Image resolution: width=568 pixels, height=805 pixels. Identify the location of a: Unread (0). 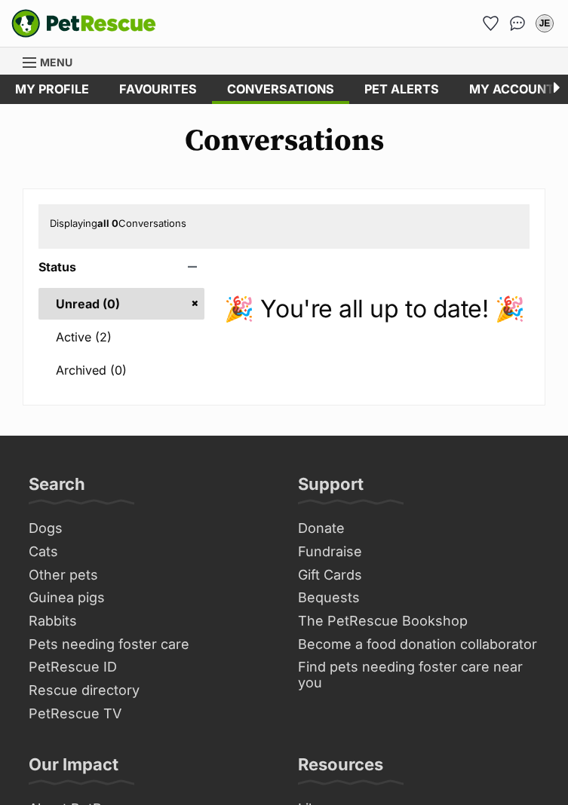
(121, 304).